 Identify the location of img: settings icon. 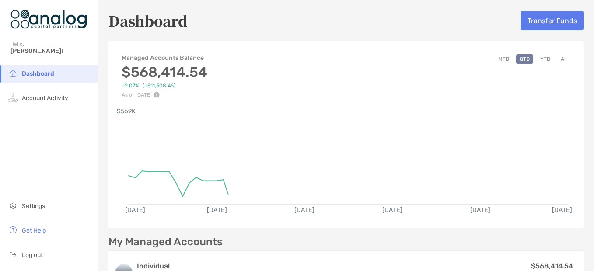
(13, 205).